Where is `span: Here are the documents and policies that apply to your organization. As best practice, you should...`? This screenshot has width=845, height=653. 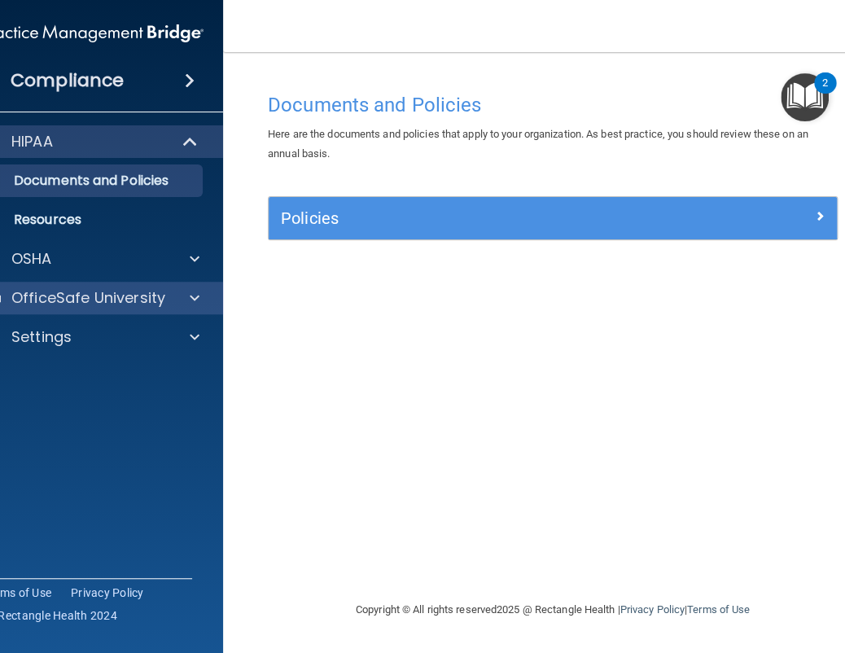
span: Here are the documents and policies that apply to your organization. As best practice, you should... is located at coordinates (538, 143).